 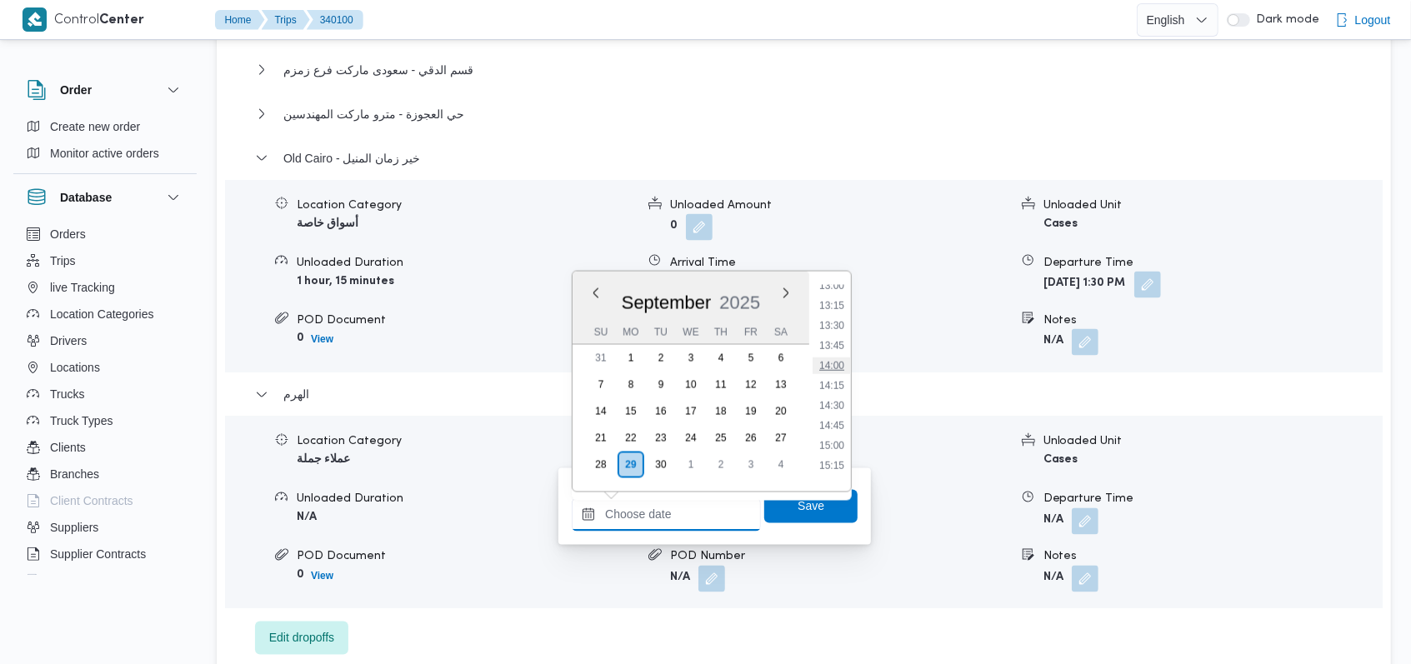 I want to click on div: day-17, so click(x=691, y=412).